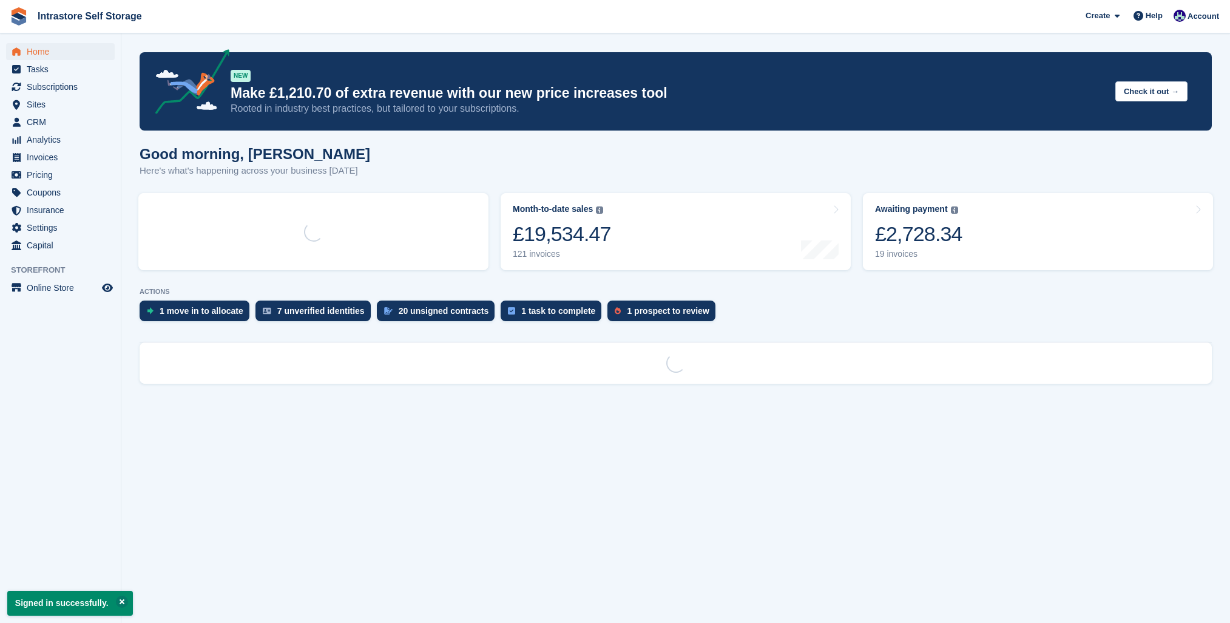 Image resolution: width=1230 pixels, height=623 pixels. I want to click on div: 7 unverified identities, so click(321, 311).